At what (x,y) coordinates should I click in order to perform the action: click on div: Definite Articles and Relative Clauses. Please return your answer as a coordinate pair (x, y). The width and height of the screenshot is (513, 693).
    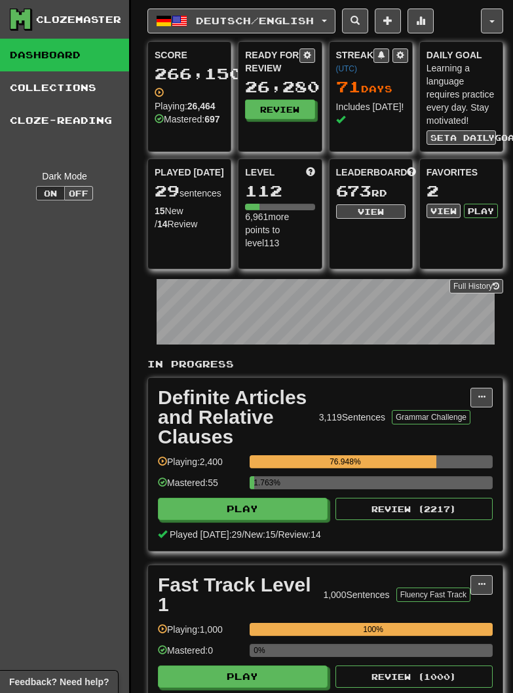
    Looking at the image, I should click on (235, 417).